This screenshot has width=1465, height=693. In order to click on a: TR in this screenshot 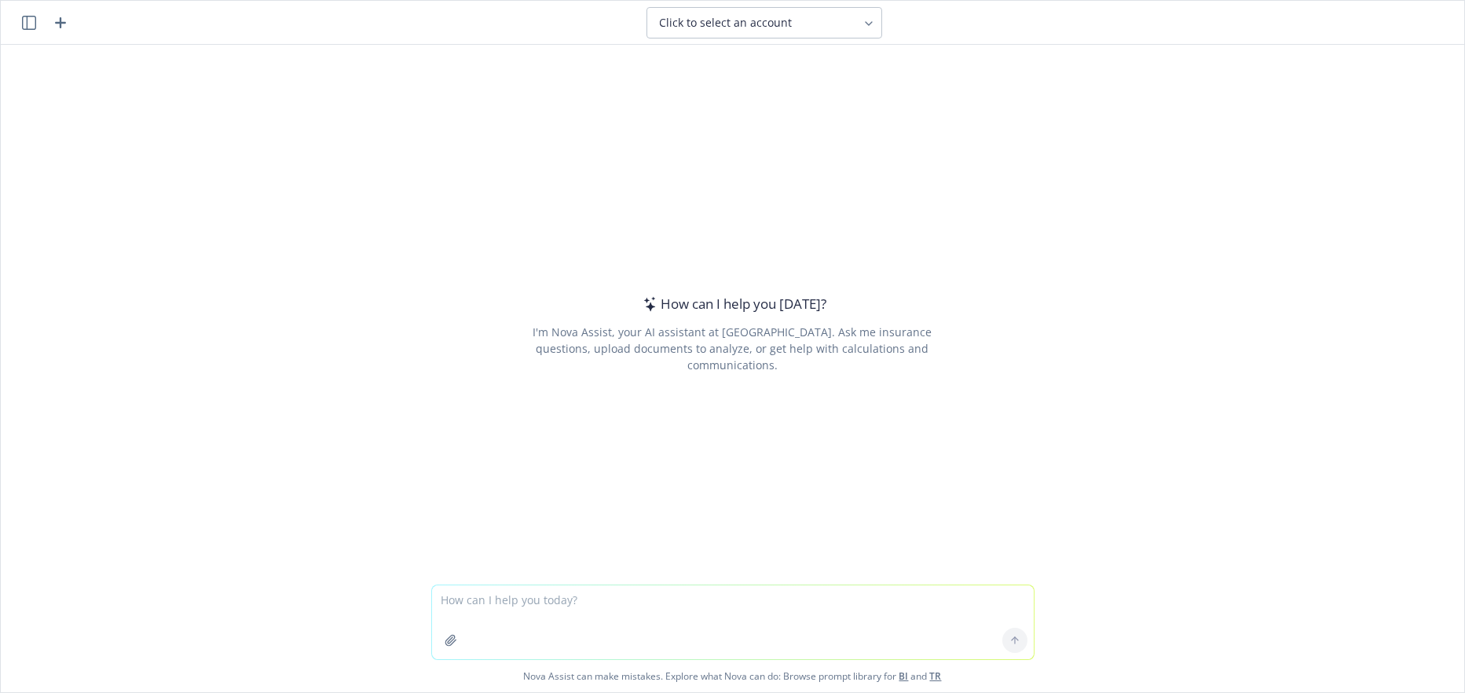, I will do `click(935, 675)`.